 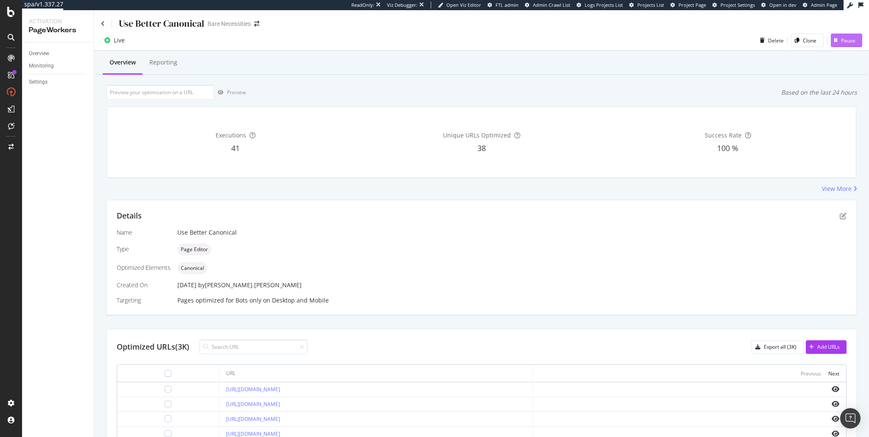 I want to click on span: FTL admin, so click(x=507, y=5).